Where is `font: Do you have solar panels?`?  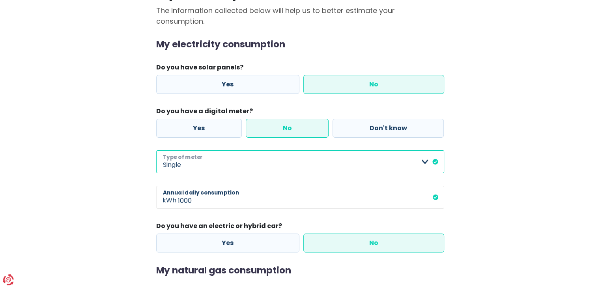 font: Do you have solar panels? is located at coordinates (199, 67).